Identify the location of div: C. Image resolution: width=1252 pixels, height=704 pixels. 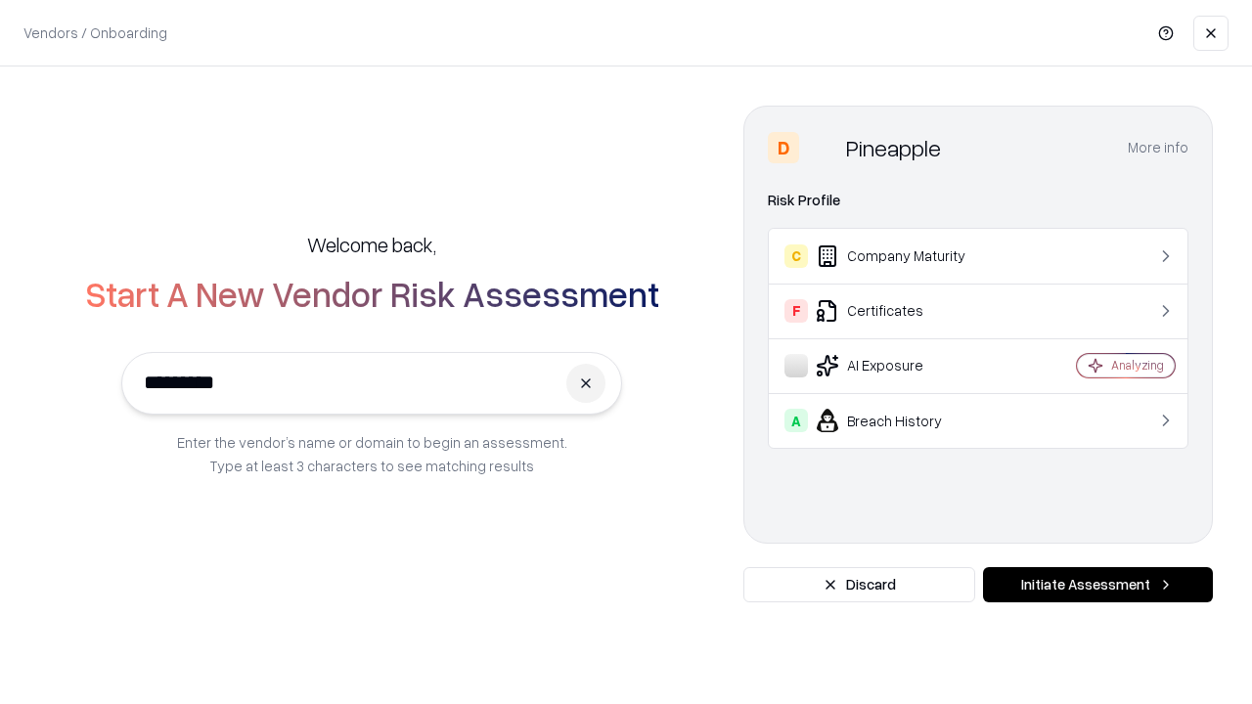
(796, 256).